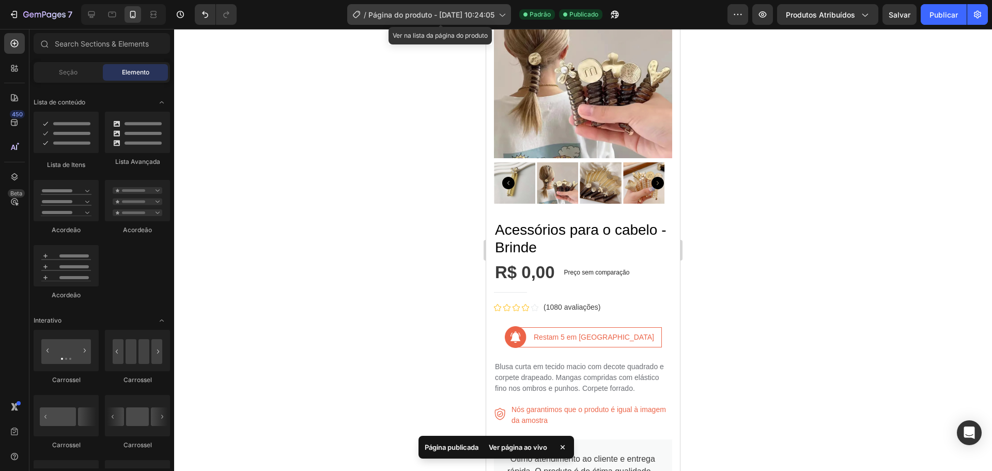 Image resolution: width=992 pixels, height=471 pixels. I want to click on font: Lista de conteúdo, so click(59, 102).